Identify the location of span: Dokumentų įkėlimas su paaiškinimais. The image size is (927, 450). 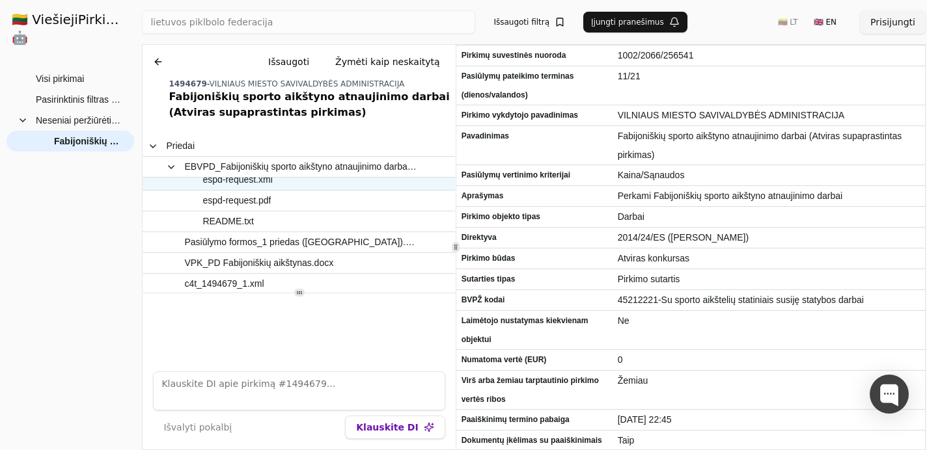
(534, 441).